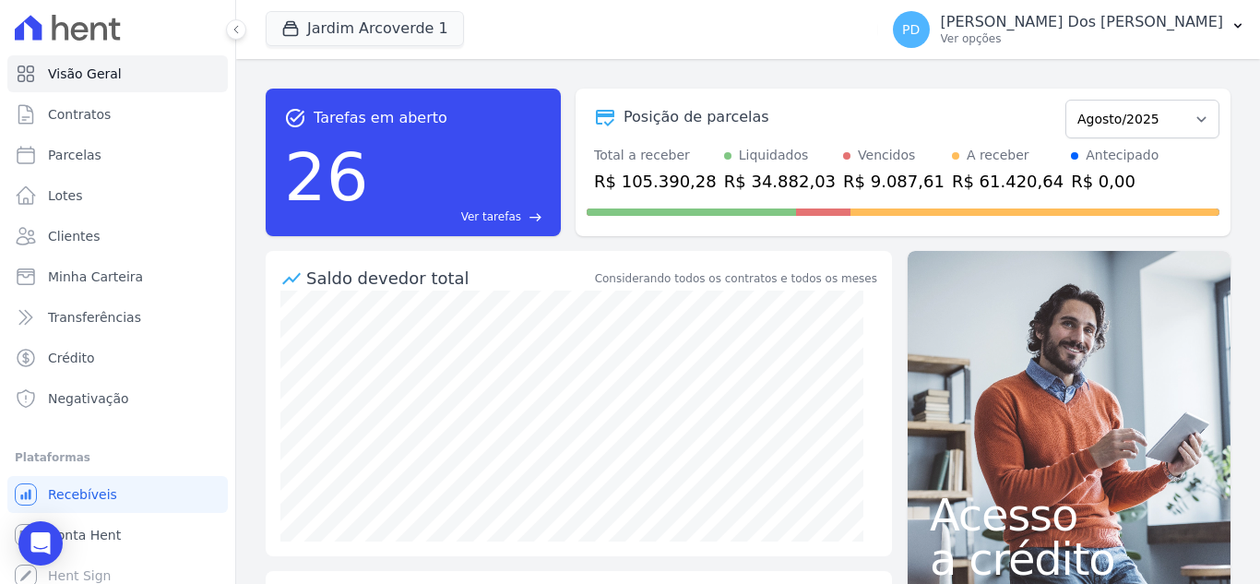  Describe the element at coordinates (448, 278) in the screenshot. I see `div: Saldo devedor total` at that location.